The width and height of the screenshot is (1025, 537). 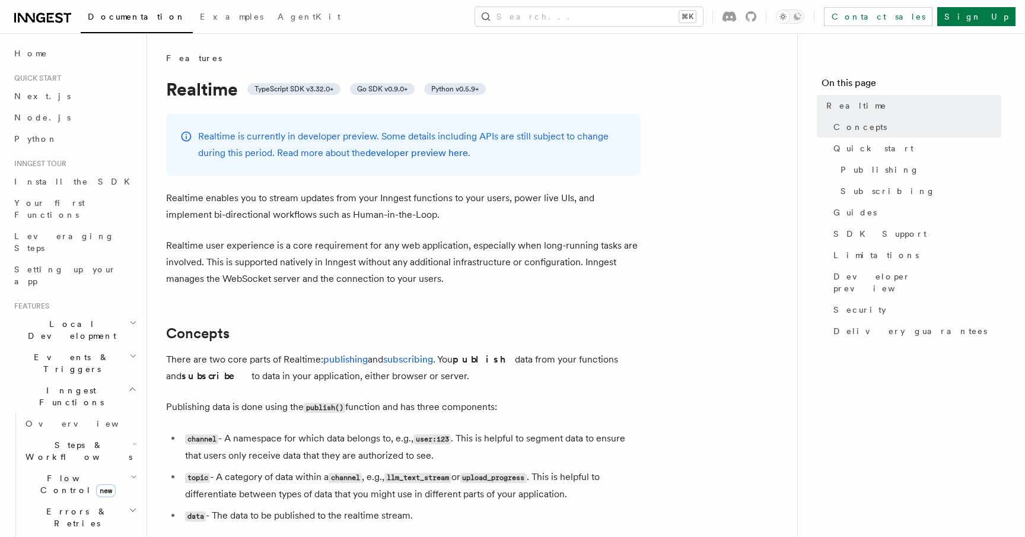 I want to click on a: Developer preview, so click(x=914, y=282).